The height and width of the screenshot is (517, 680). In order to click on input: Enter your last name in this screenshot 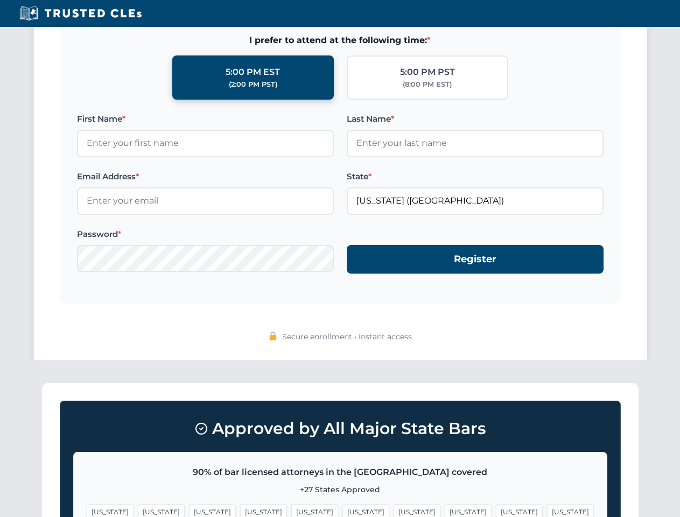, I will do `click(475, 143)`.